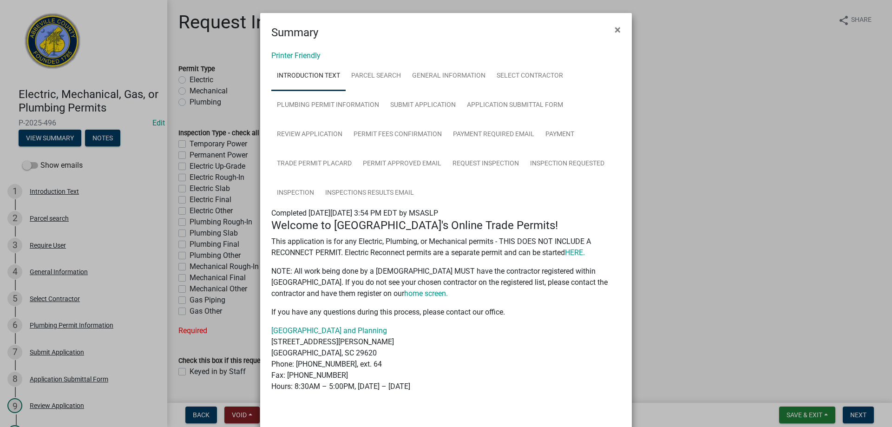 The width and height of the screenshot is (892, 427). Describe the element at coordinates (485, 164) in the screenshot. I see `a: Request Inspection` at that location.